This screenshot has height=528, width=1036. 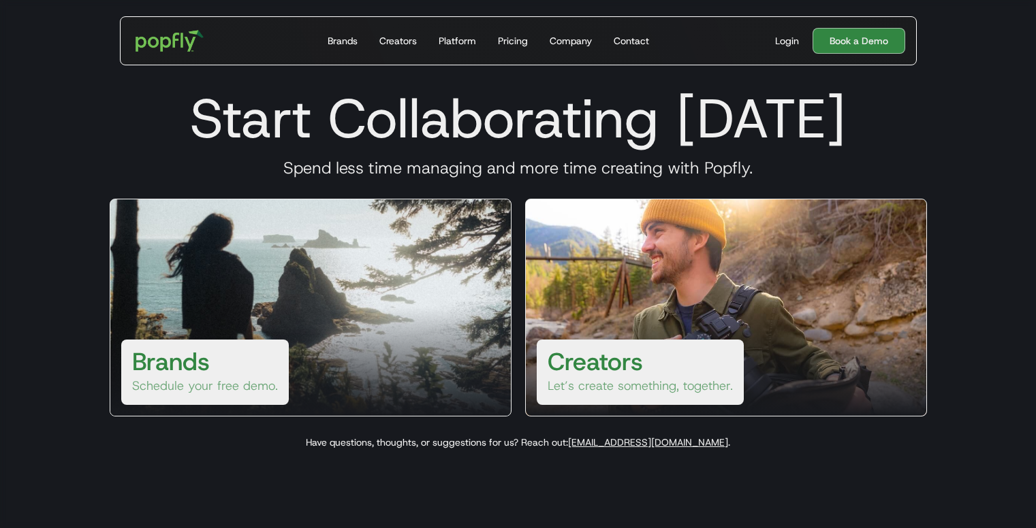 I want to click on p: Have questions, thoughts, or suggestions for us? Reach out: ., so click(x=518, y=443).